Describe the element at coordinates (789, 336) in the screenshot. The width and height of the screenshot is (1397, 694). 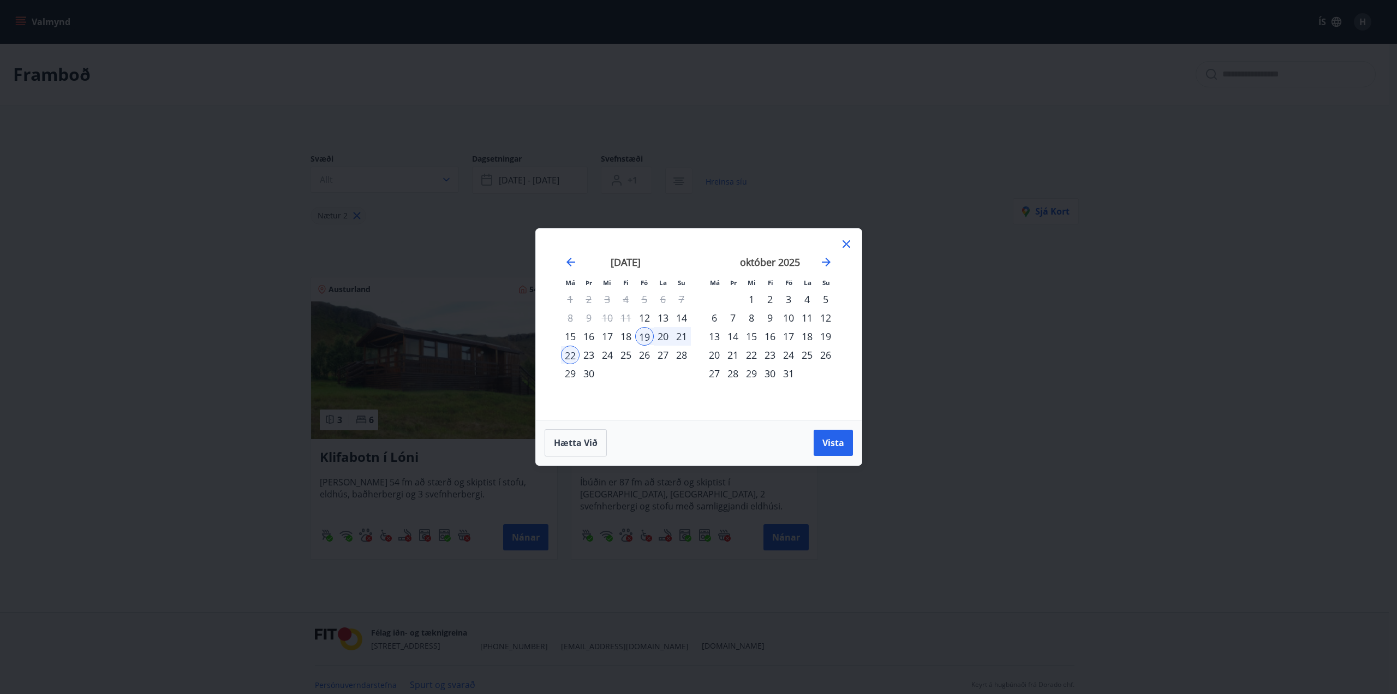
I see `td: Choose föstudagur, 17. október 2025 as your check-in date. It’s available.` at that location.